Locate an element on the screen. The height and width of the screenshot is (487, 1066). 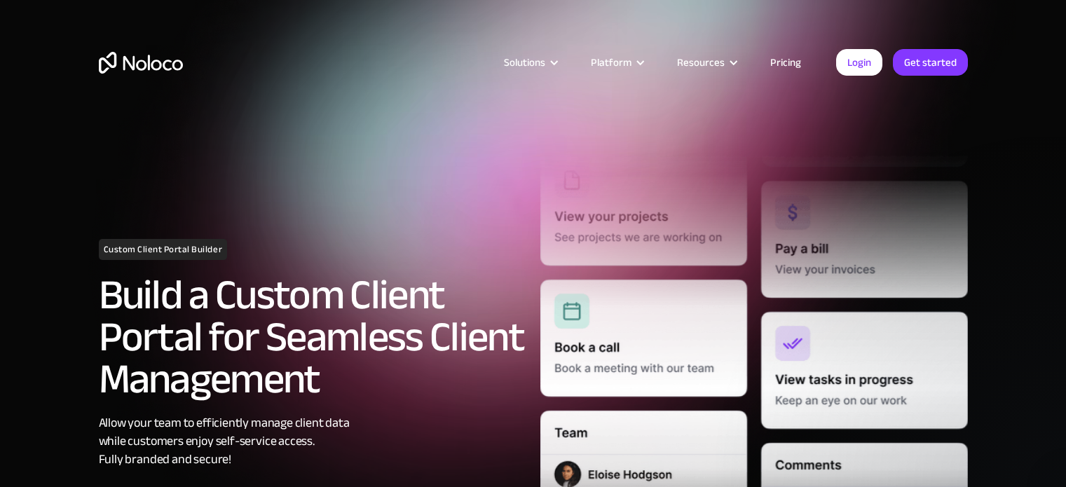
a: Pricing is located at coordinates (786, 62).